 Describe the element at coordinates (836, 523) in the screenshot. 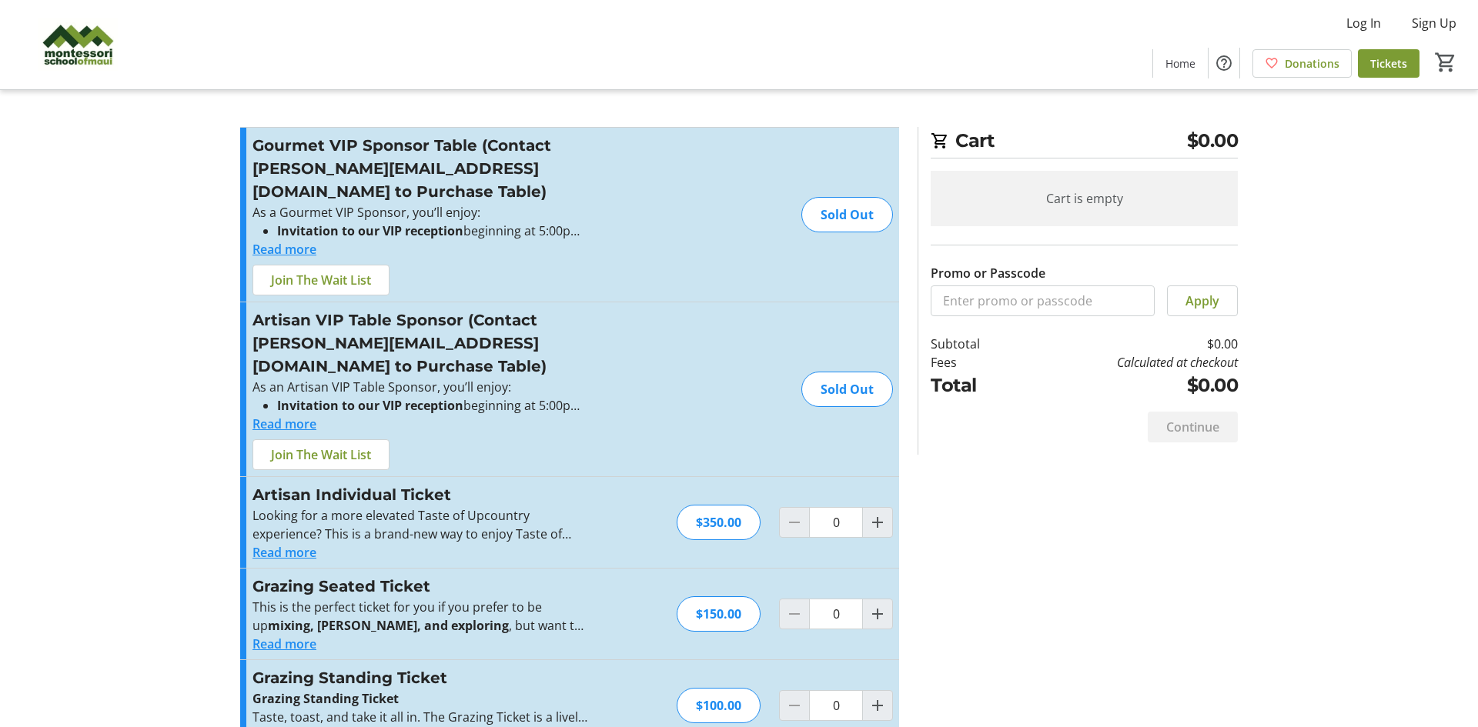

I see `input: Artisan Individual Ticket Quantity` at that location.